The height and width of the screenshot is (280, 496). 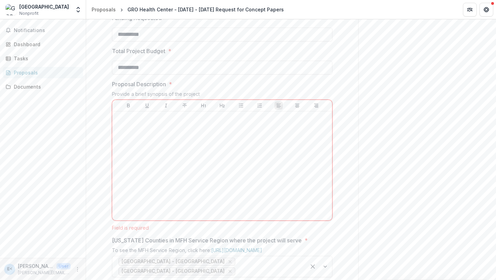 What do you see at coordinates (11, 10) in the screenshot?
I see `img: GRO Health Center` at bounding box center [11, 10].